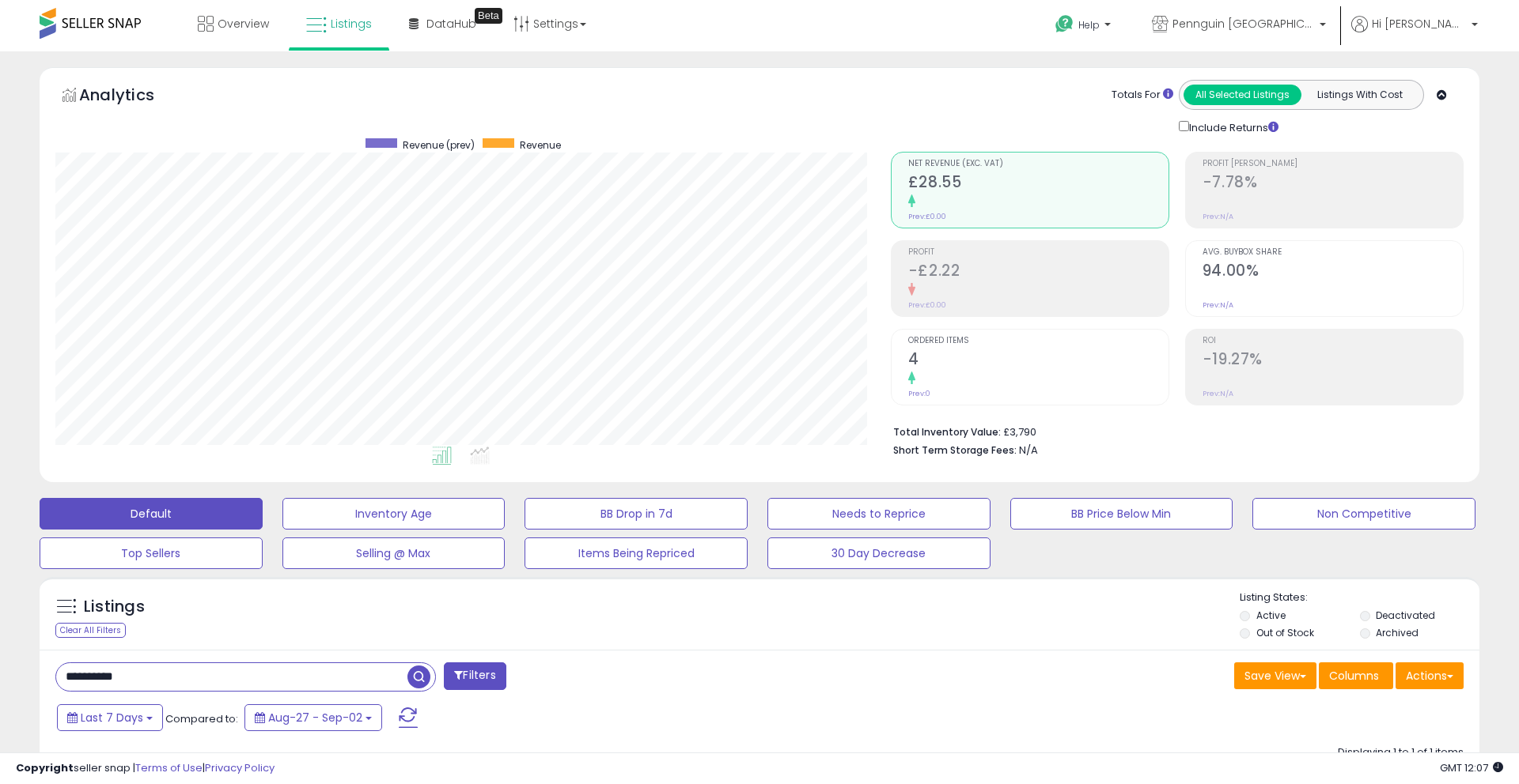 Image resolution: width=1519 pixels, height=784 pixels. I want to click on span: Net Revenue (Exc. VAT), so click(1038, 164).